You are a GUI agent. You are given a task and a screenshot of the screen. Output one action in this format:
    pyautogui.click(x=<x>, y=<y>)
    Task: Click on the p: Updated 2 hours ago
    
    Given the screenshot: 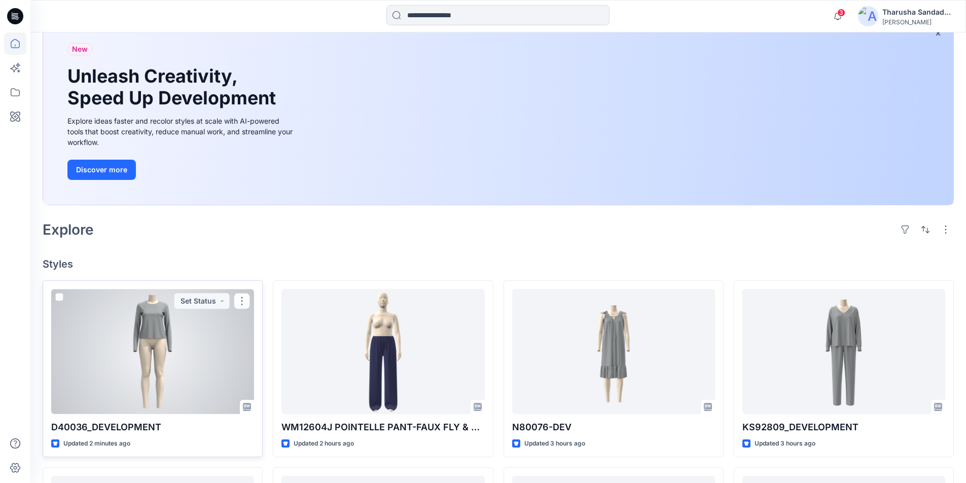 What is the action you would take?
    pyautogui.click(x=323, y=444)
    